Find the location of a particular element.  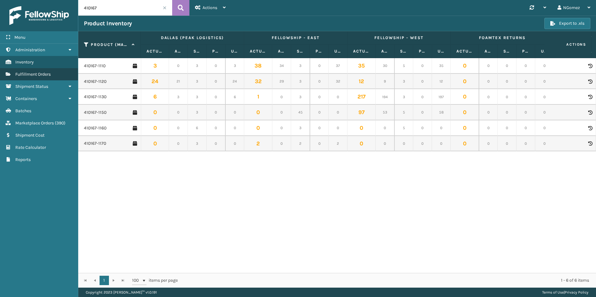

td: 45 is located at coordinates (300, 113).